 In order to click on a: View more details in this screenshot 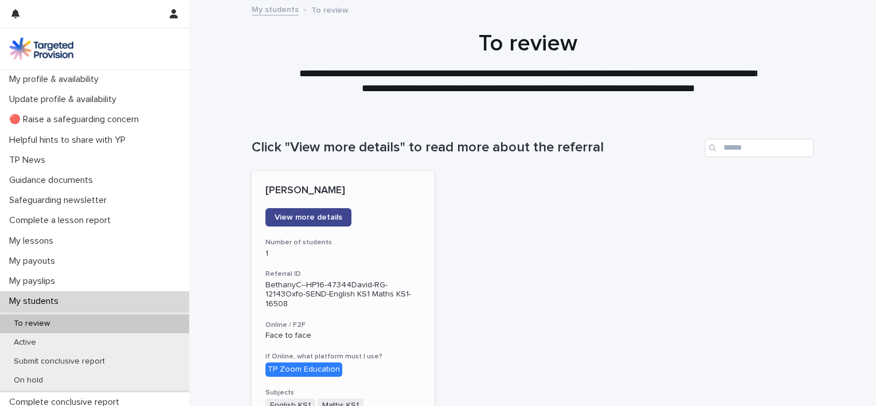, I will do `click(309, 217)`.